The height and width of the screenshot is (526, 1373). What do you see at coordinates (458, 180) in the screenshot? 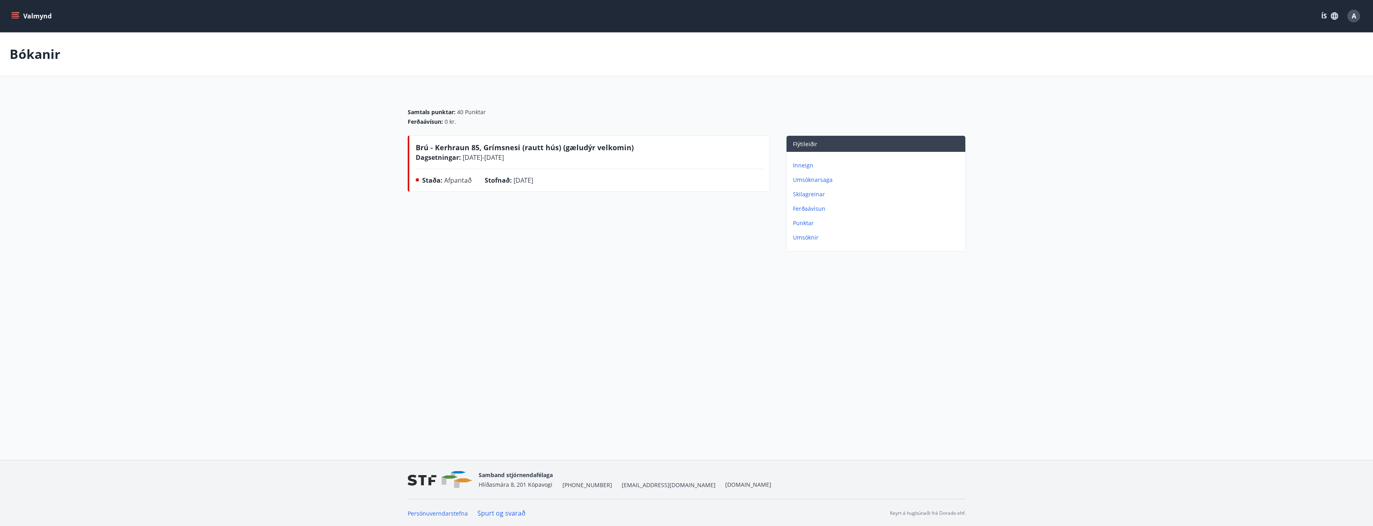
I see `span: Afpantað` at bounding box center [458, 180].